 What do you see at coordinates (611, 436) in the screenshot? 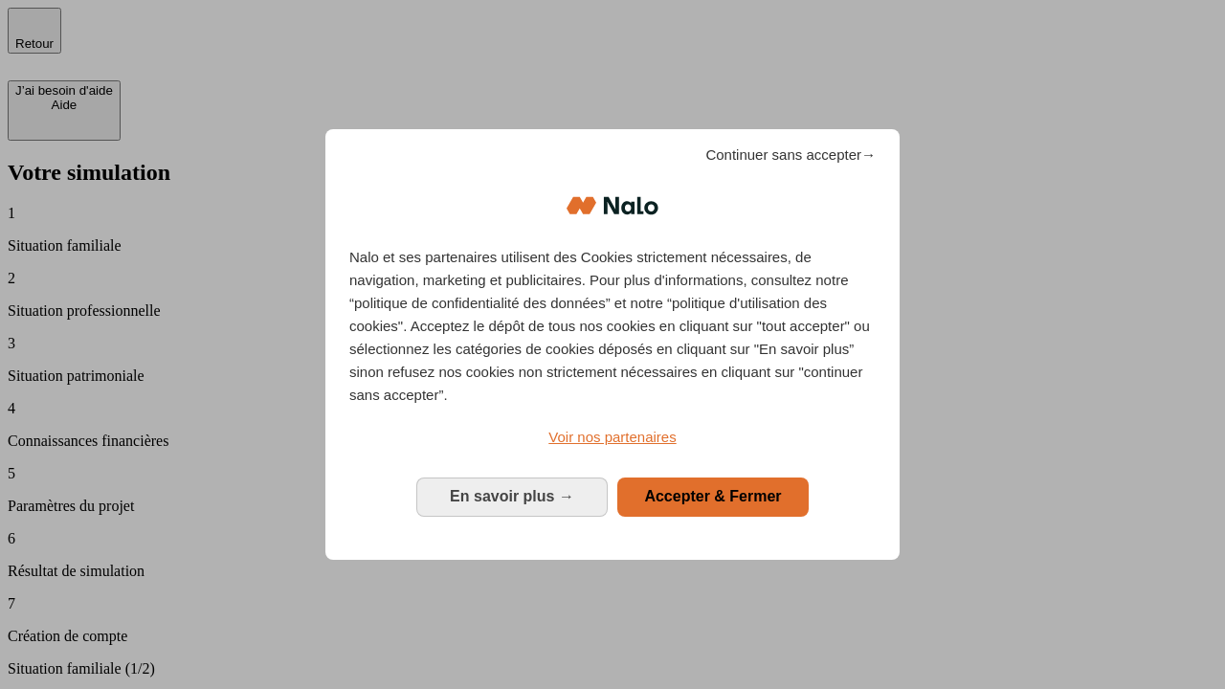
I see `span: Voir nos partenaires` at bounding box center [611, 436].